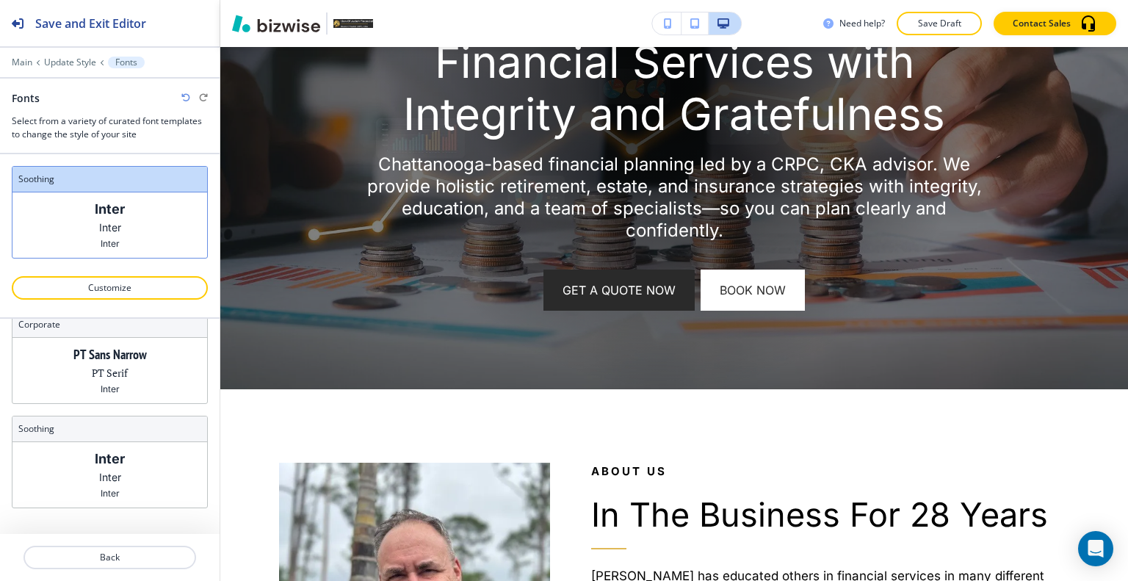  What do you see at coordinates (831, 471) in the screenshot?
I see `p: About Us` at bounding box center [831, 471].